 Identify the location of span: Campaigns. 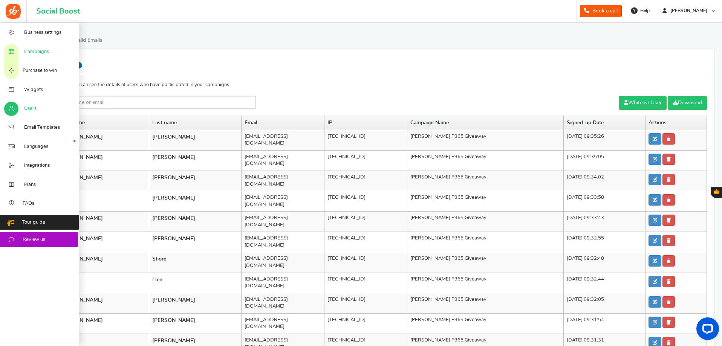
(37, 52).